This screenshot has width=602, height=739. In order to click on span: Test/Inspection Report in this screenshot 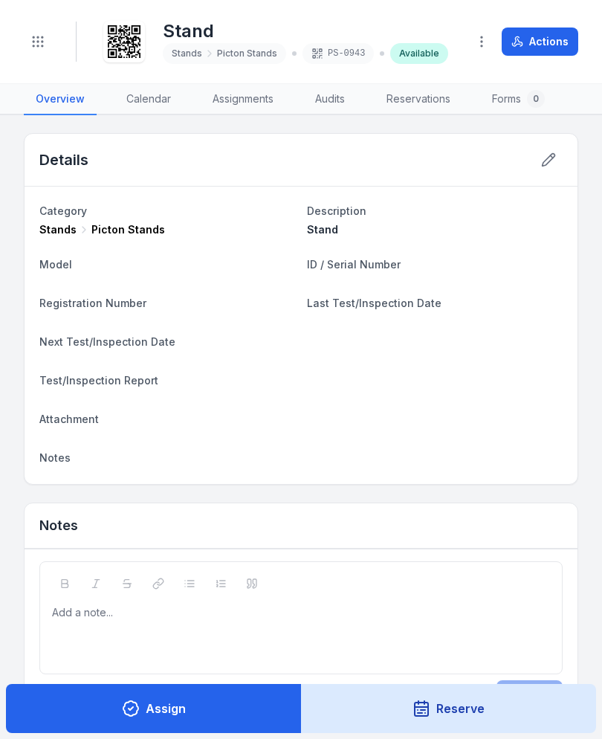, I will do `click(99, 380)`.